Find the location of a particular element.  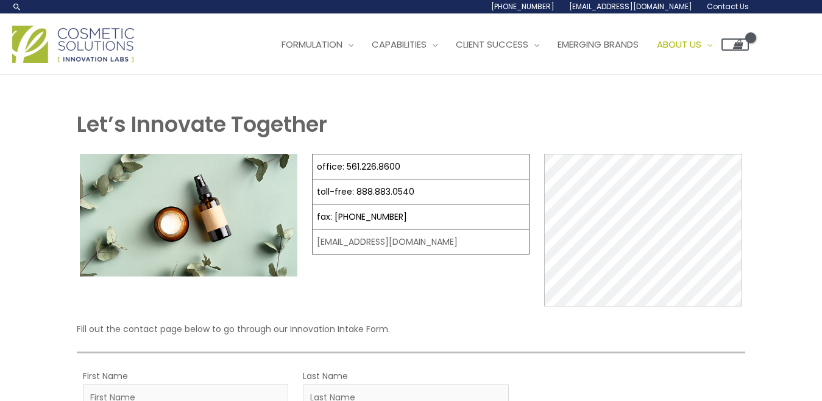

nav: Site Navigation is located at coordinates (506, 45).